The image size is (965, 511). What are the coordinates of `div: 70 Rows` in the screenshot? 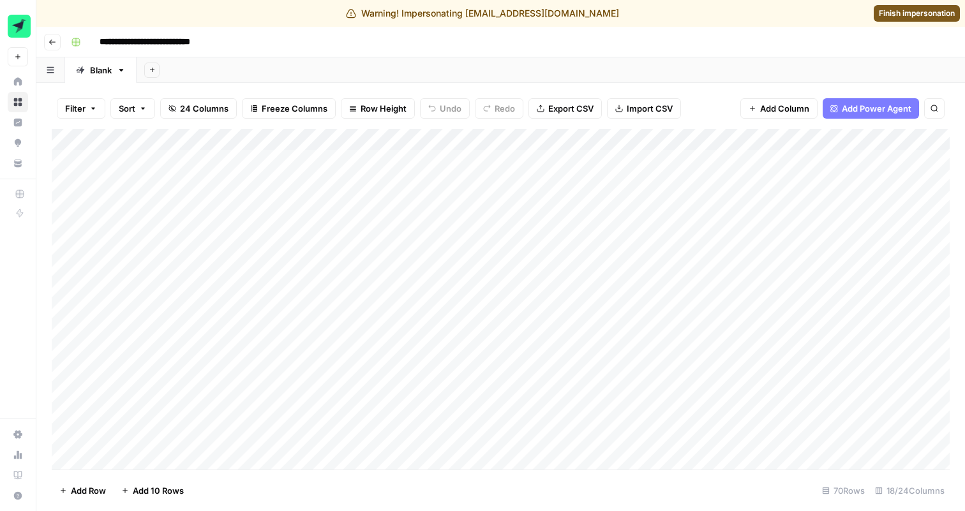 It's located at (843, 491).